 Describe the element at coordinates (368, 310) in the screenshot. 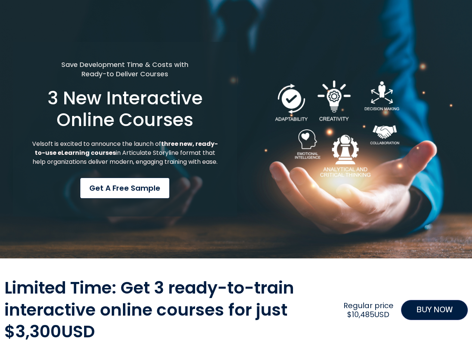

I see `h2: Regular price $10,485USD` at that location.